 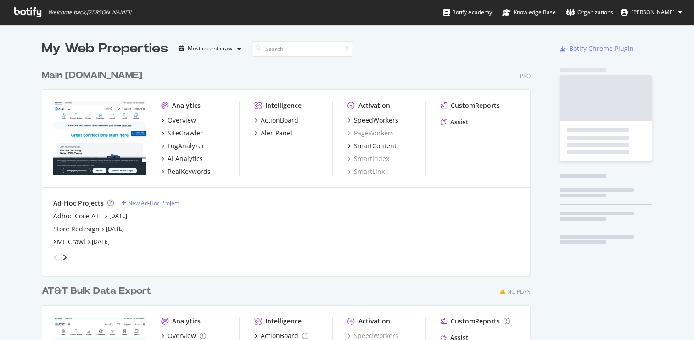 What do you see at coordinates (210, 49) in the screenshot?
I see `button: Most recent crawl` at bounding box center [210, 49].